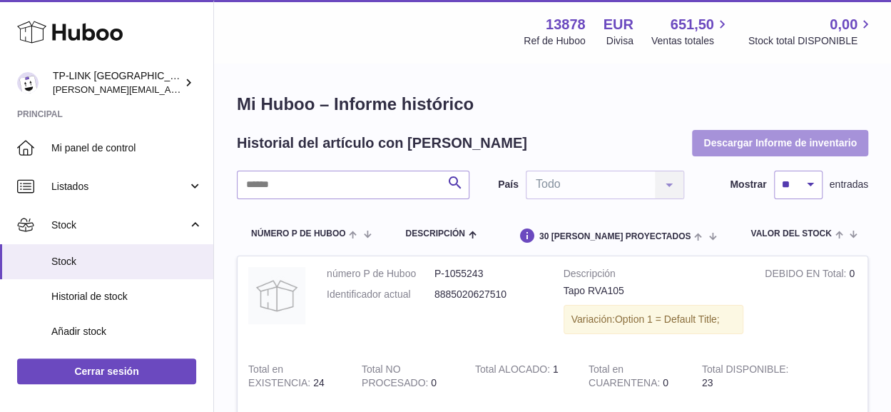 This screenshot has height=412, width=891. Describe the element at coordinates (127, 148) in the screenshot. I see `span: Mi panel de control` at that location.